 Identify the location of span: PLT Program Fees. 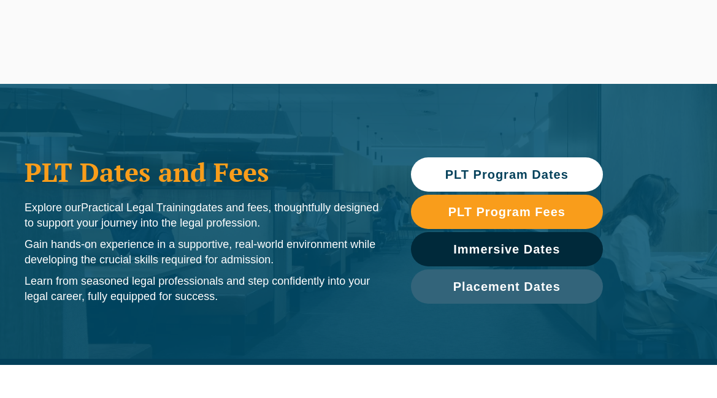
(506, 212).